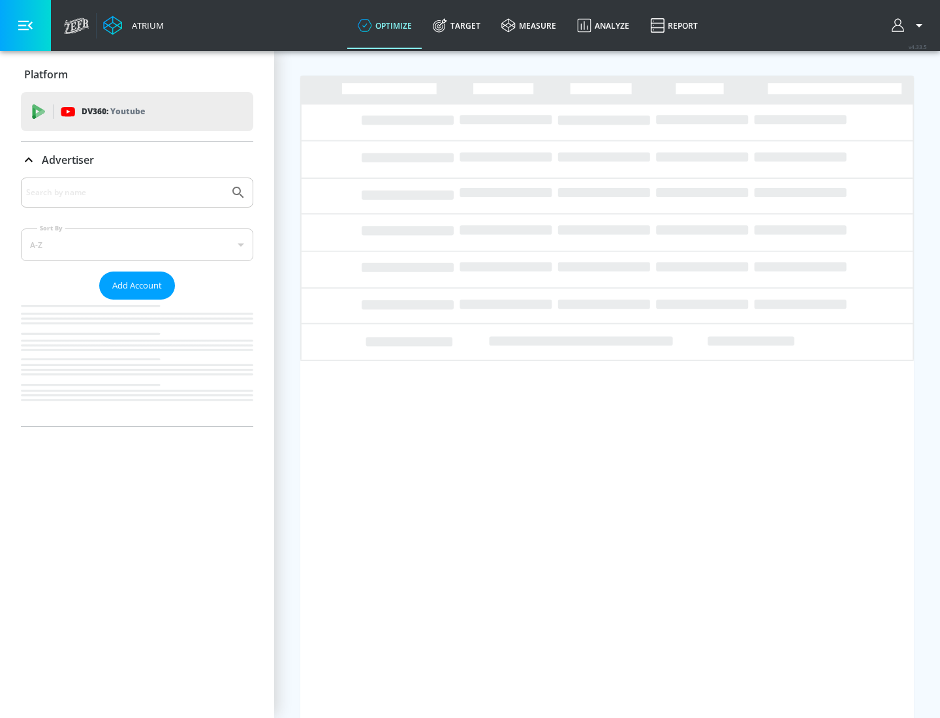 The height and width of the screenshot is (718, 940). I want to click on span: Add Account, so click(137, 285).